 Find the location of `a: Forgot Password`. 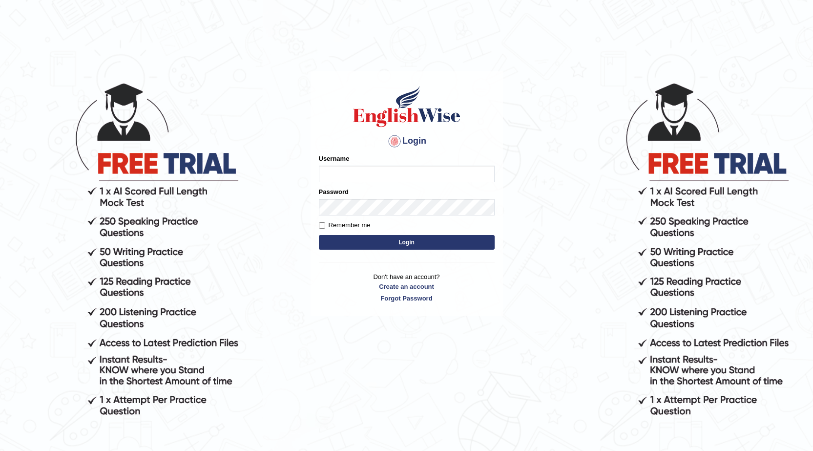

a: Forgot Password is located at coordinates (407, 298).